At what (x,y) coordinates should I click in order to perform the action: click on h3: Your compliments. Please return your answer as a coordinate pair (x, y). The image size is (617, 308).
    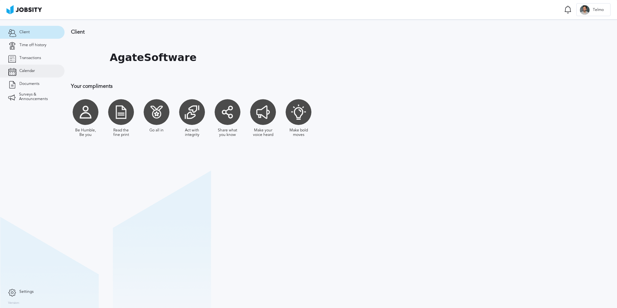
    Looking at the image, I should click on (246, 86).